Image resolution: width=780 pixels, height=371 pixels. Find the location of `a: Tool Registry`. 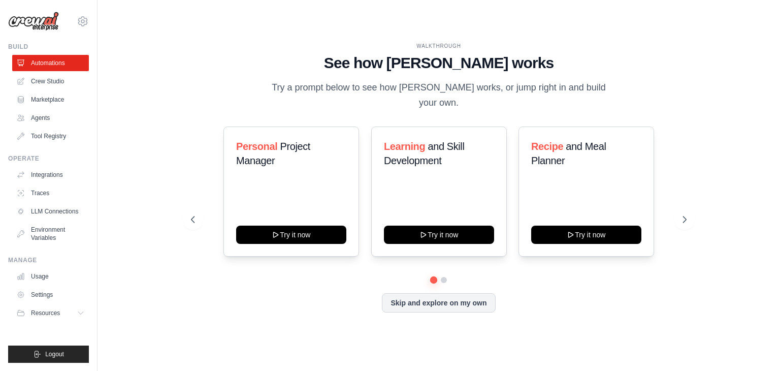

a: Tool Registry is located at coordinates (50, 136).